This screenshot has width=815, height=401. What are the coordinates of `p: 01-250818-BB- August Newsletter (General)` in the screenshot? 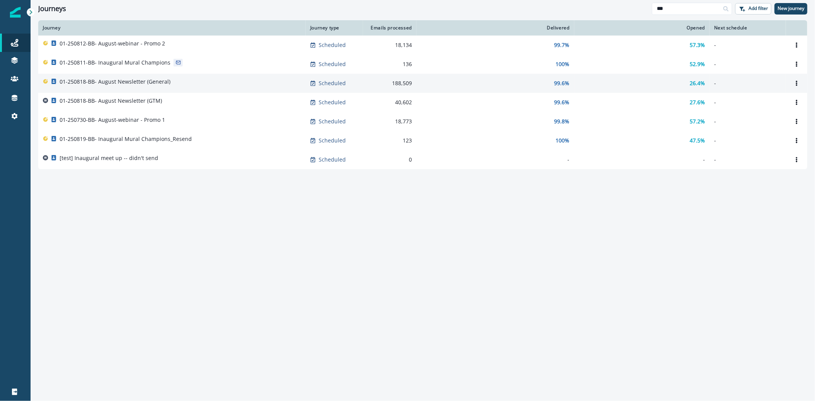 It's located at (115, 82).